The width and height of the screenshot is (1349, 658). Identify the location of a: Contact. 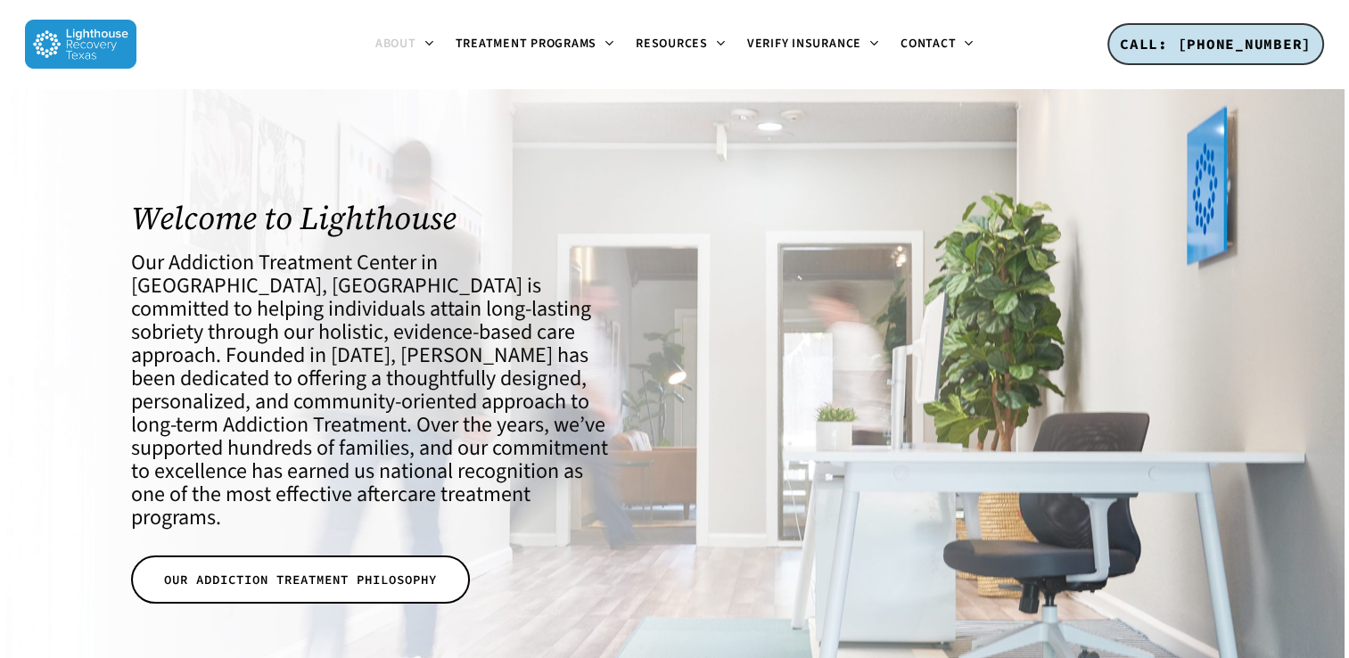
(937, 45).